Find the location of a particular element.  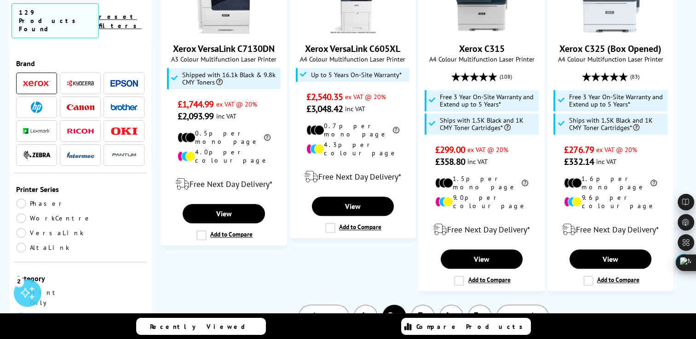

a: Prev is located at coordinates (324, 317).